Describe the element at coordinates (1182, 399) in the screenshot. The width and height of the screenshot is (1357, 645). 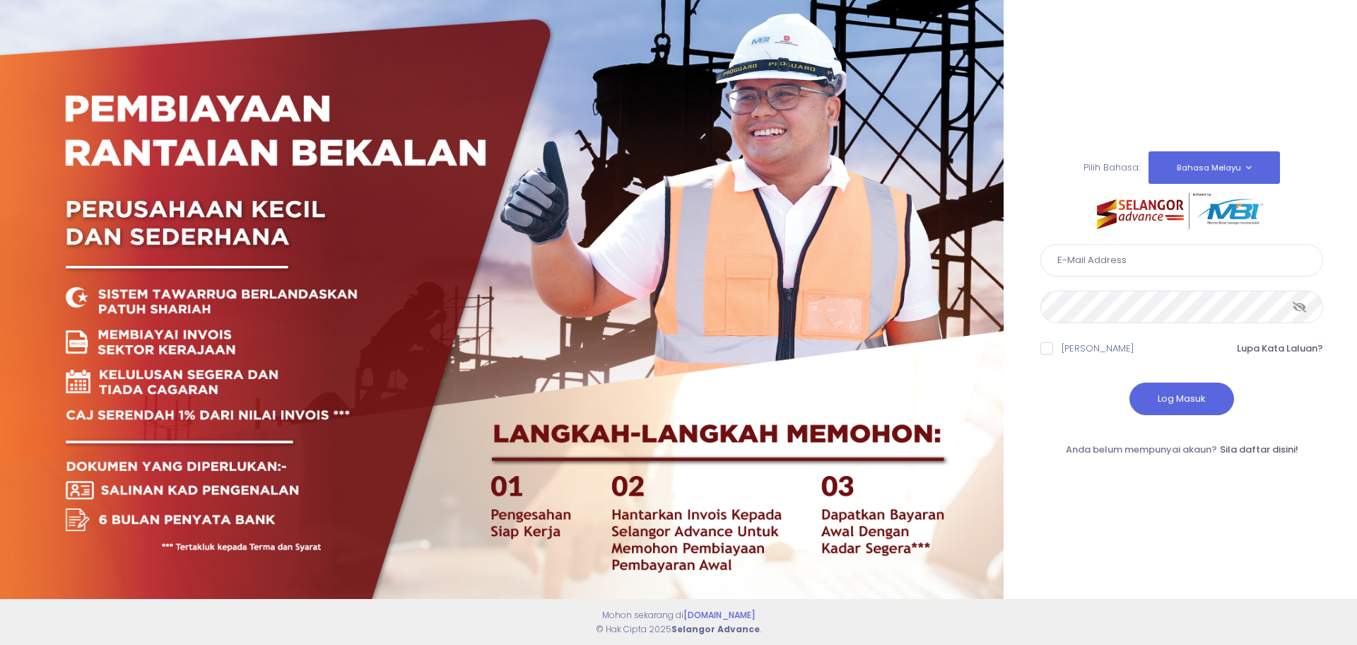
I see `button: Log Masuk` at that location.